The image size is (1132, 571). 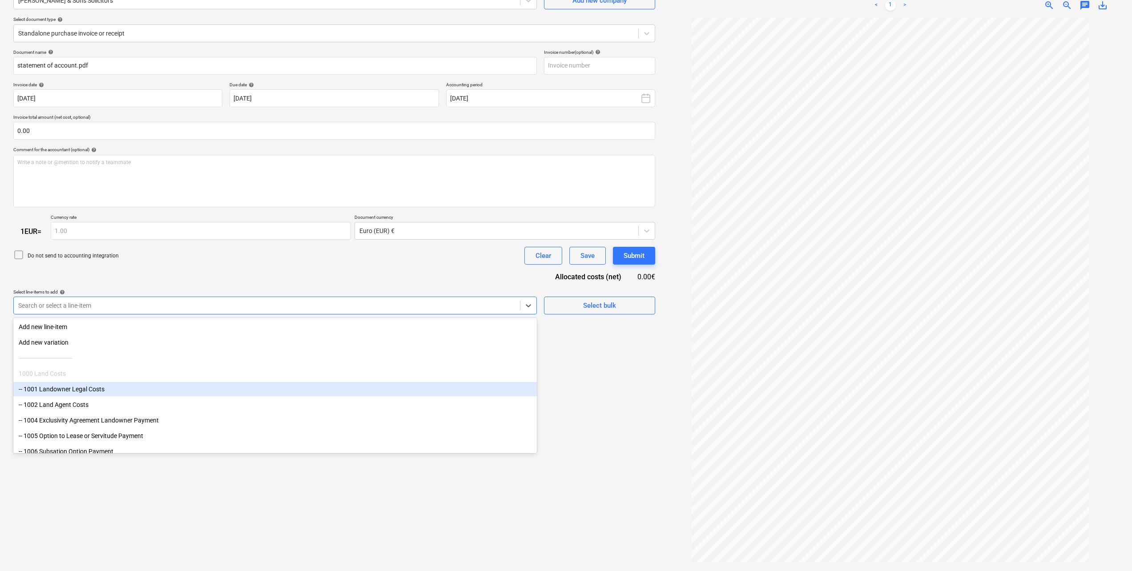 What do you see at coordinates (588, 256) in the screenshot?
I see `div: Save` at bounding box center [588, 256].